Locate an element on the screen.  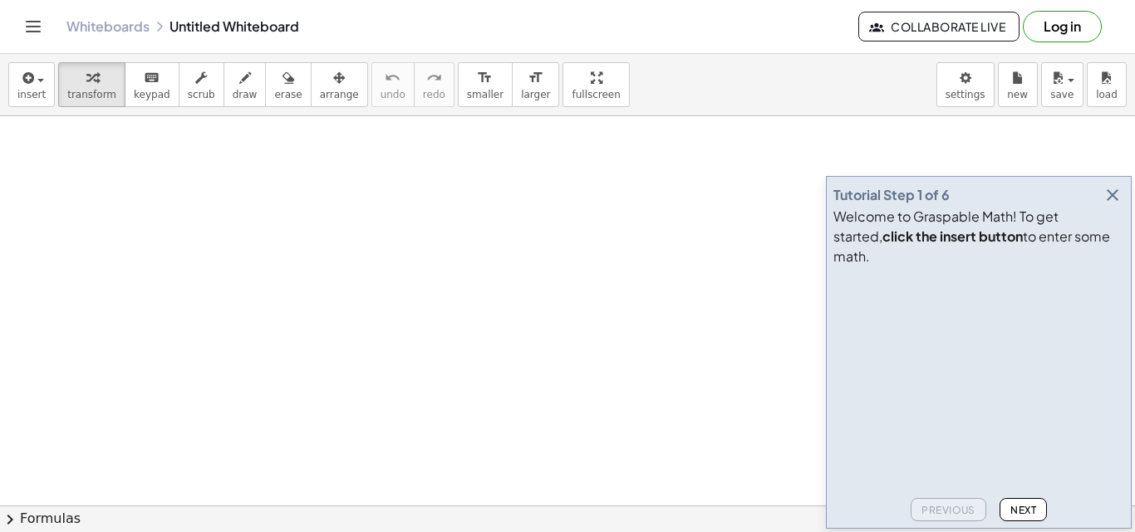
button: Log in is located at coordinates (1062, 27).